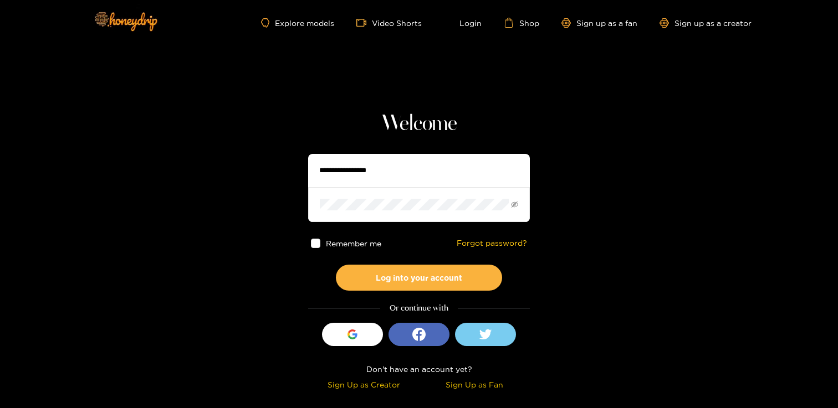  I want to click on div: Don't have an account yet?, so click(419, 369).